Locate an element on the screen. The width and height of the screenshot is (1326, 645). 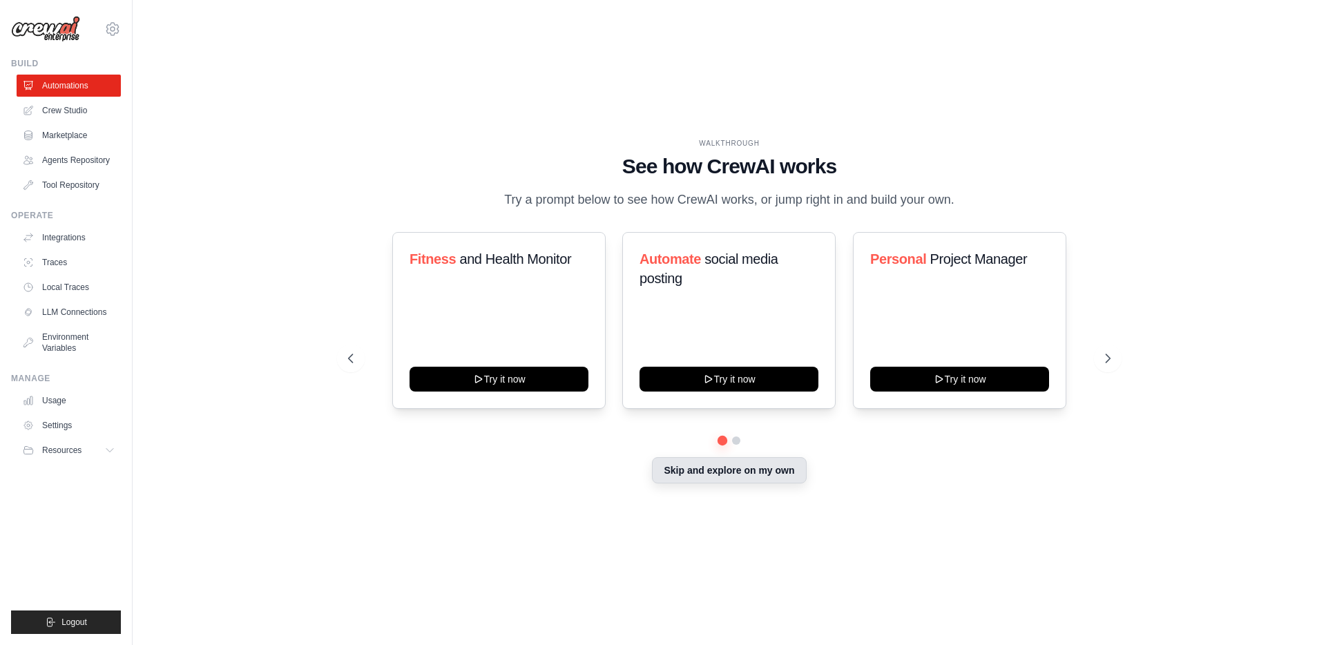
span: and Health Monitor is located at coordinates (515, 259).